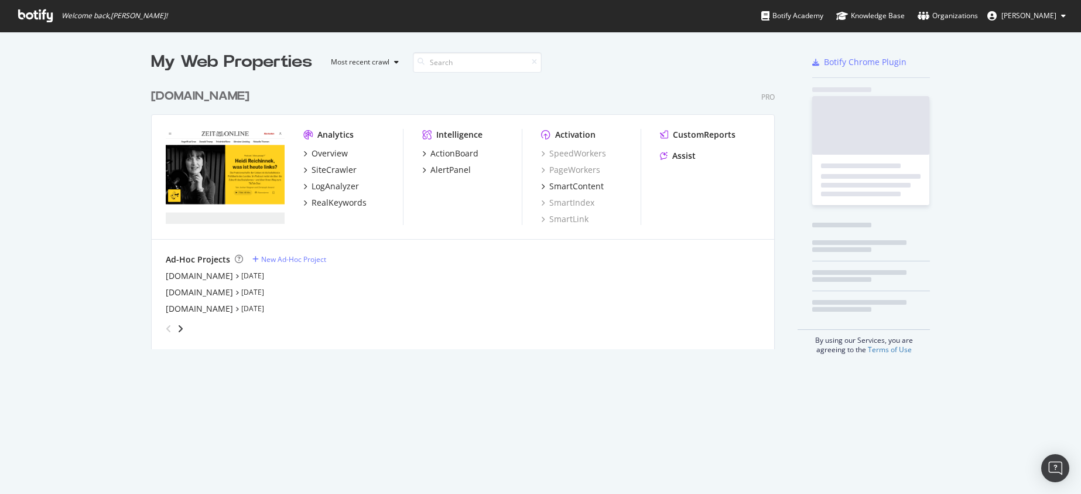 The image size is (1081, 494). What do you see at coordinates (947, 16) in the screenshot?
I see `div: Organizations` at bounding box center [947, 16].